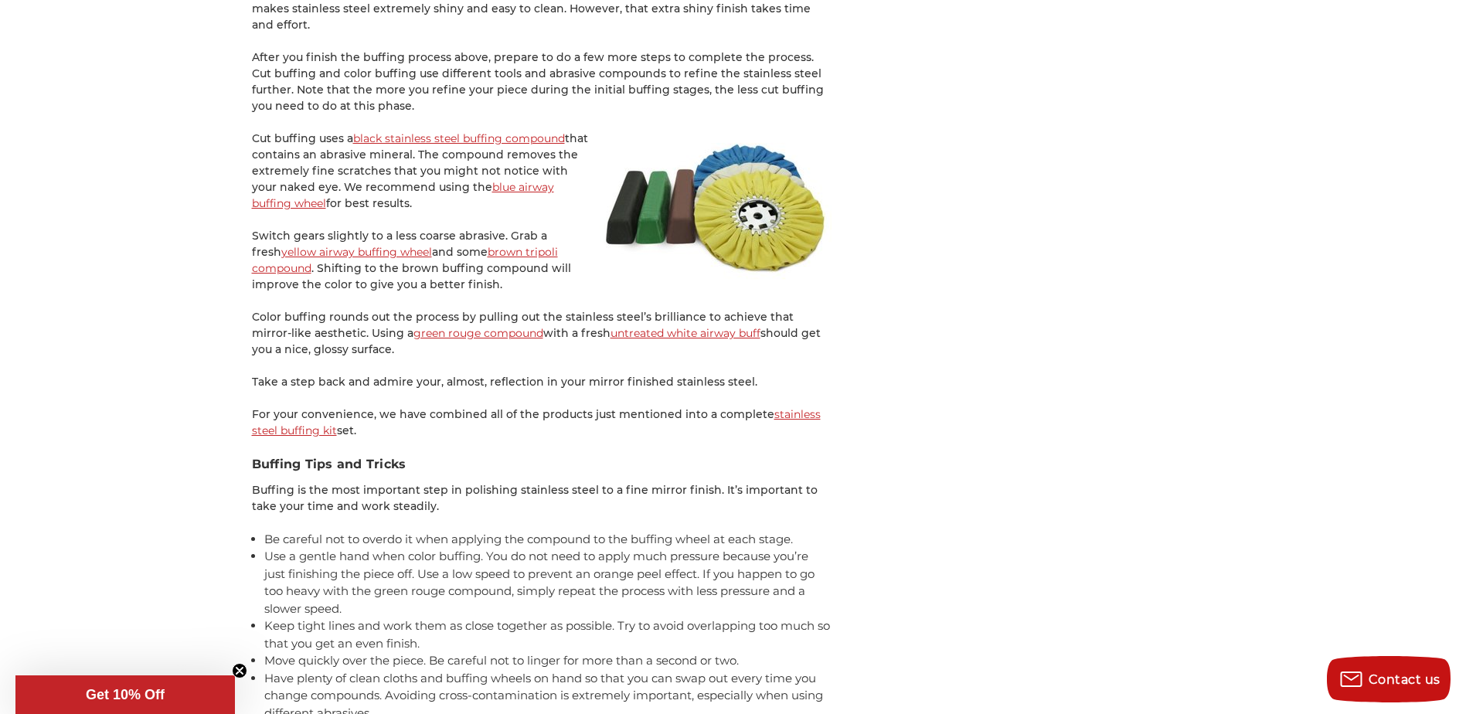  Describe the element at coordinates (542, 333) in the screenshot. I see `p: Color buffing rounds out the process by pulling out the stainless steel’s brilliance to achieve t...` at that location.